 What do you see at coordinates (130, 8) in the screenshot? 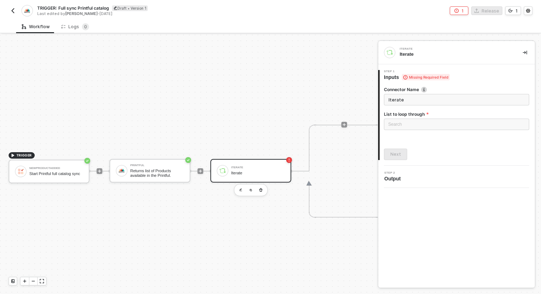
I see `div: Draft • Version 1` at bounding box center [130, 8].